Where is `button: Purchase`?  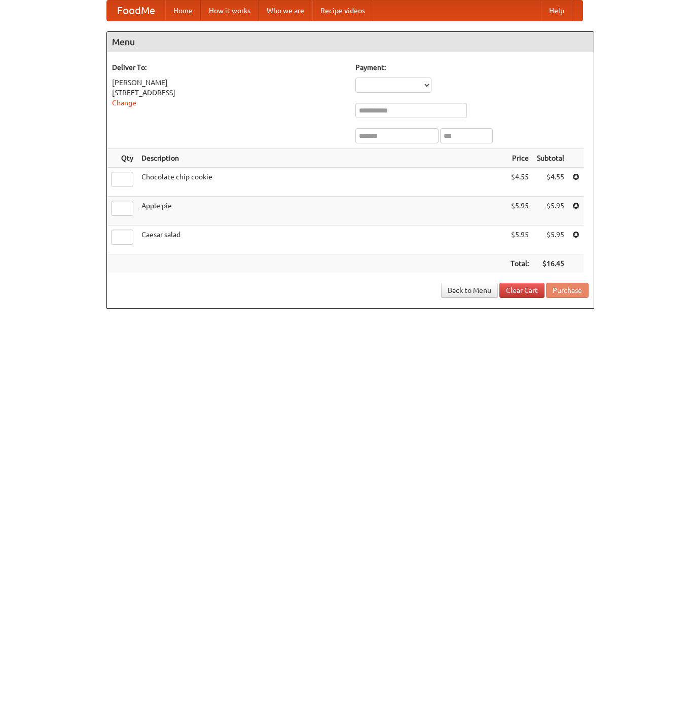 button: Purchase is located at coordinates (567, 290).